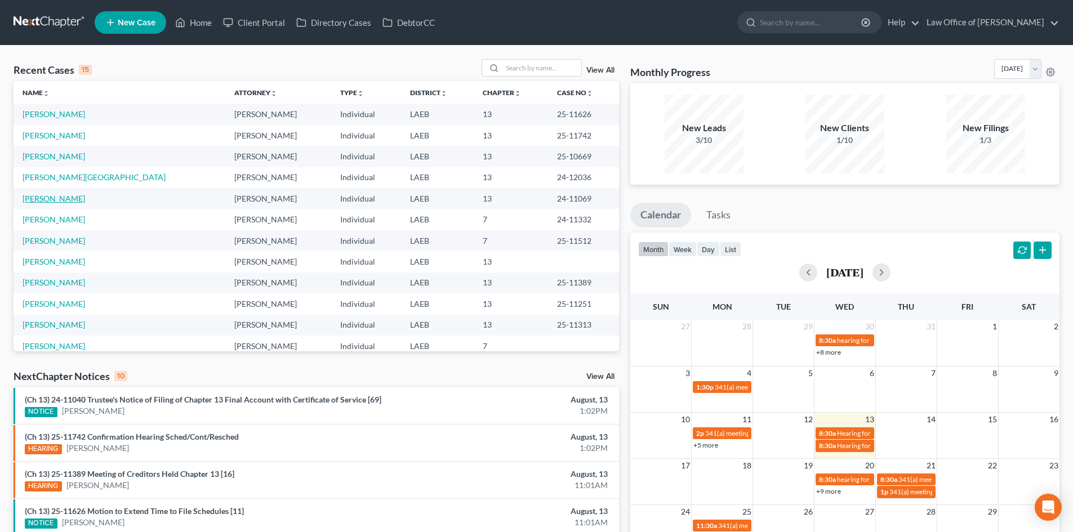 The image size is (1073, 532). I want to click on span: Sat, so click(1028, 306).